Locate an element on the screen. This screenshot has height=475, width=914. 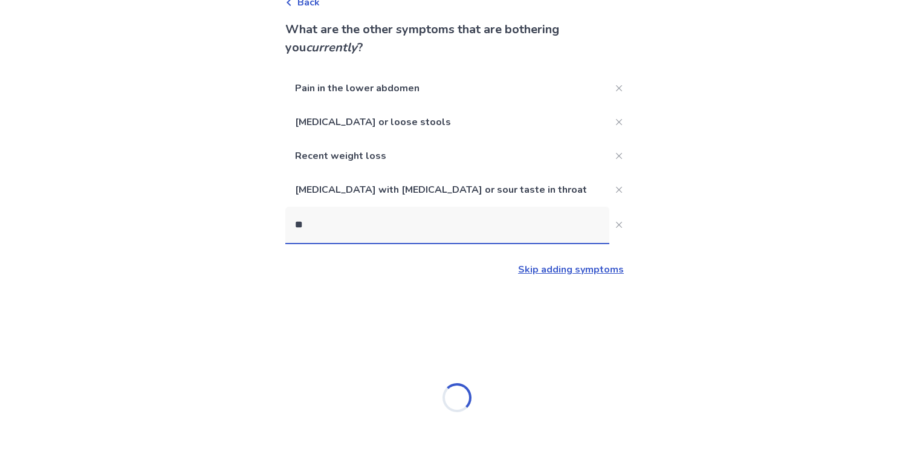
p: What are the other symptoms that are bothering you ? is located at coordinates (457, 39).